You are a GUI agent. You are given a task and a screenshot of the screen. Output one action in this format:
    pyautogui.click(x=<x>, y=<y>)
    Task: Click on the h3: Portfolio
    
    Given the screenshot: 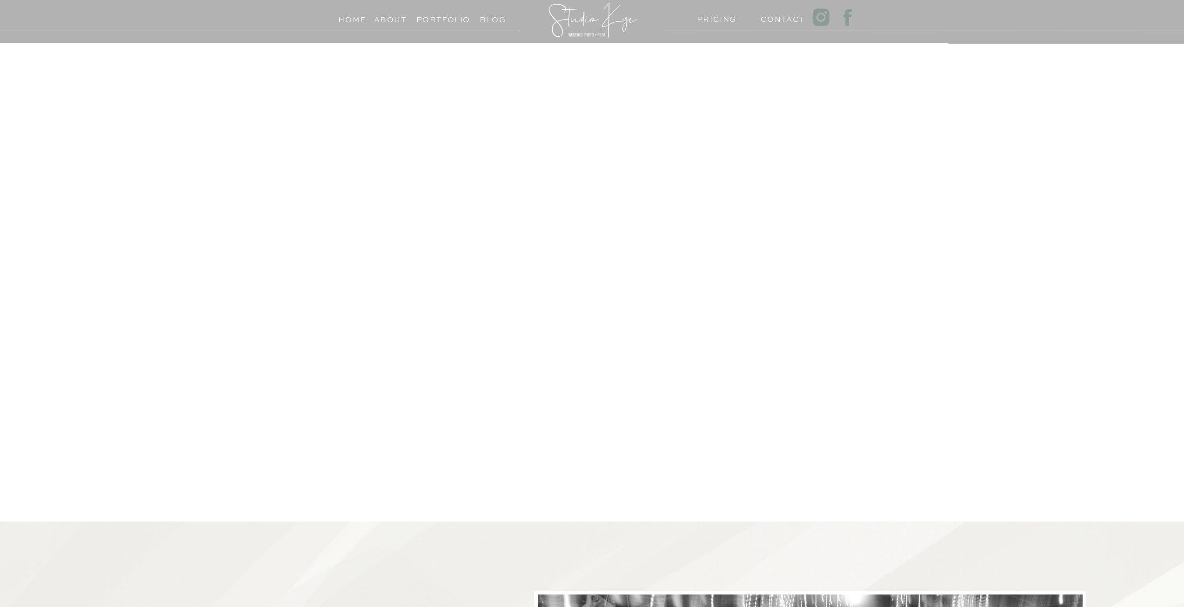 What is the action you would take?
    pyautogui.click(x=437, y=17)
    